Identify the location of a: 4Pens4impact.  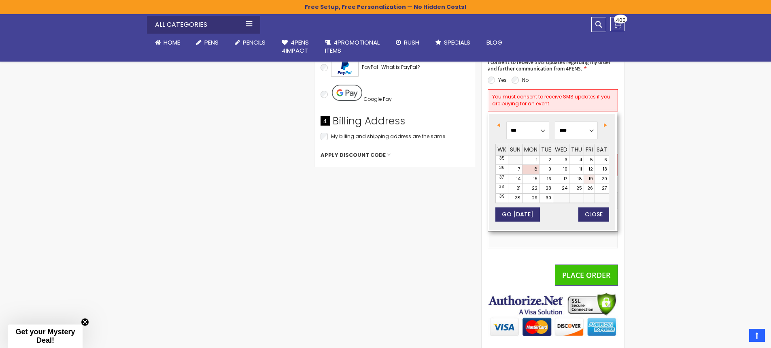
(295, 47).